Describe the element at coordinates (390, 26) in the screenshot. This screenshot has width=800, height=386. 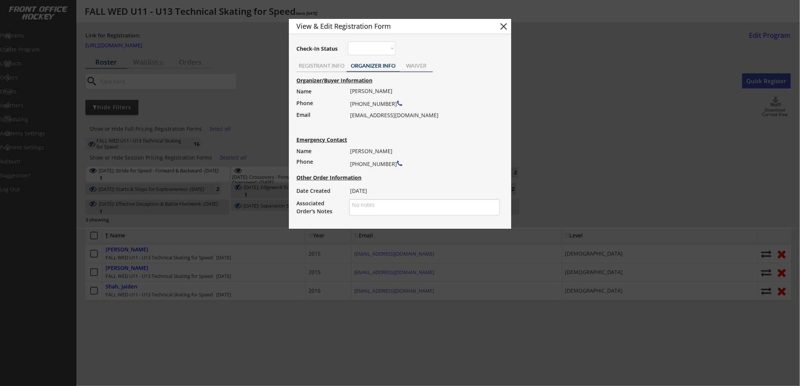
I see `div: View & Edit Registration Form` at that location.